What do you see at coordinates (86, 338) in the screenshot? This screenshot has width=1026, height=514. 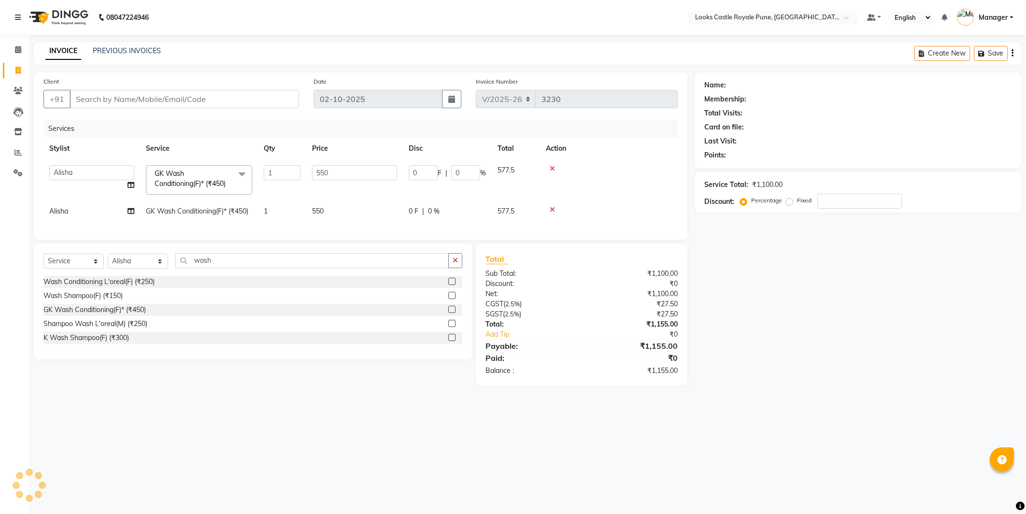 I see `div: K Wash Shampoo(F) (₹300)` at bounding box center [86, 338].